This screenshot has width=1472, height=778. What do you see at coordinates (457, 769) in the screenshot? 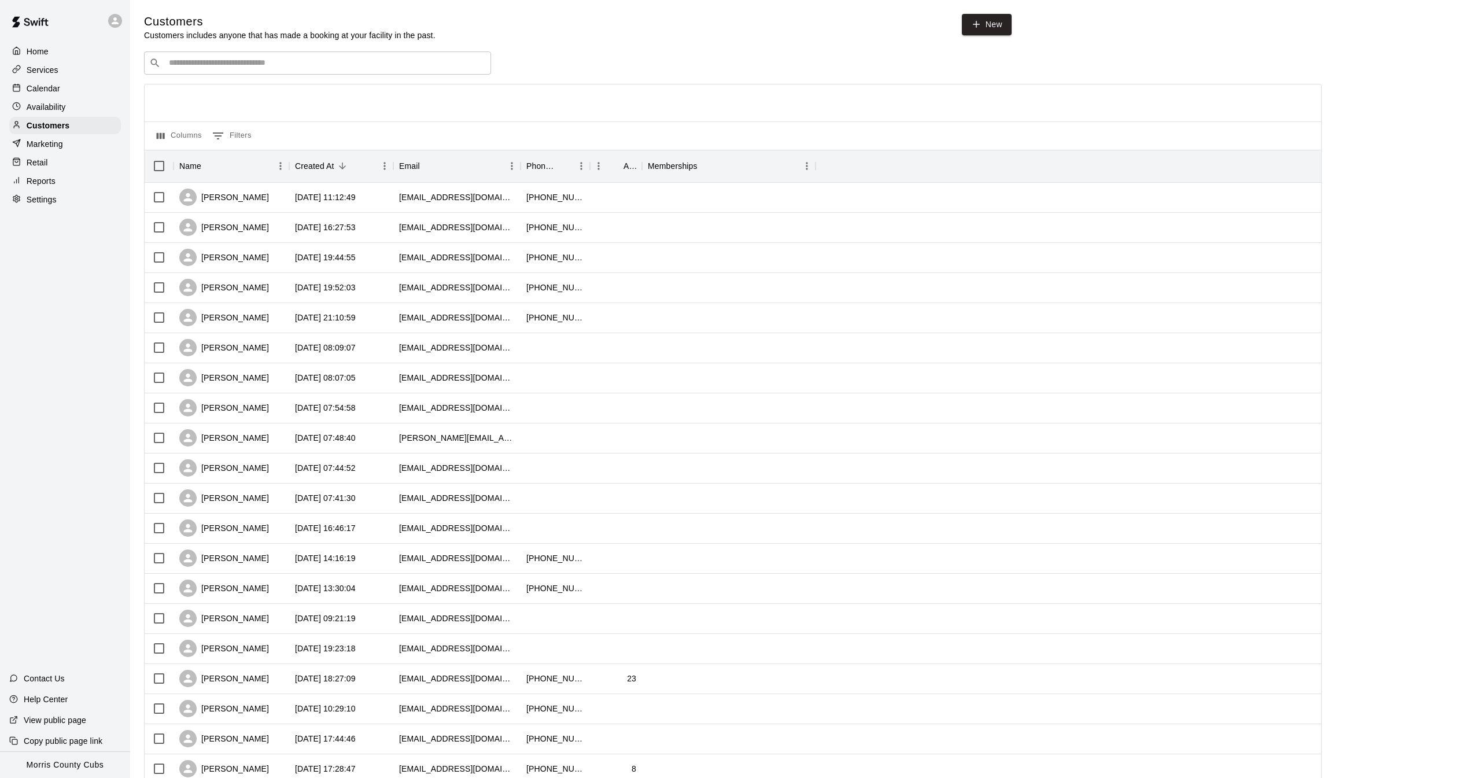
I see `div: jester2473@hotmail.com` at bounding box center [457, 769].